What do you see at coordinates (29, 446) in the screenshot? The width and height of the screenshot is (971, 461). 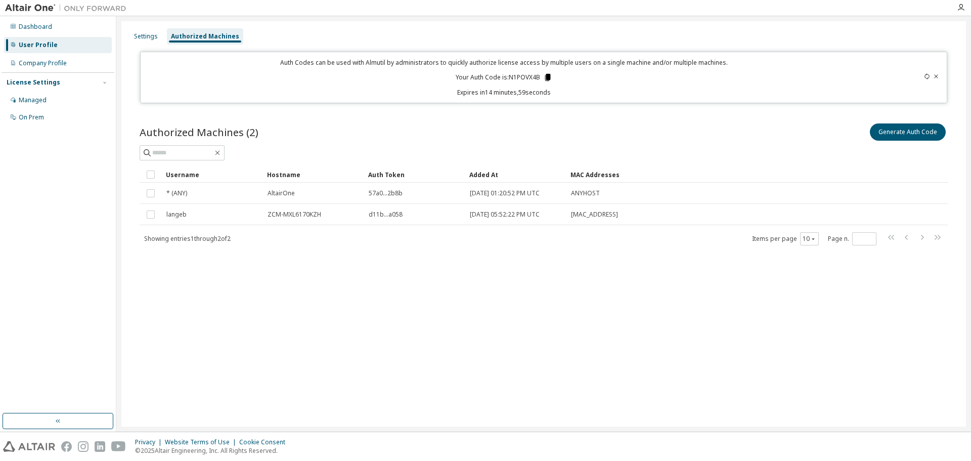 I see `img: altair_logo.svg` at bounding box center [29, 446].